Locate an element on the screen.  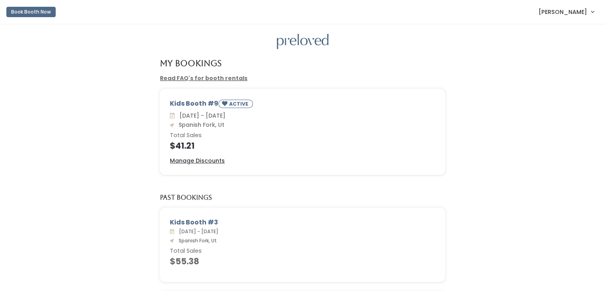
h4: $55.38 is located at coordinates (302, 261).